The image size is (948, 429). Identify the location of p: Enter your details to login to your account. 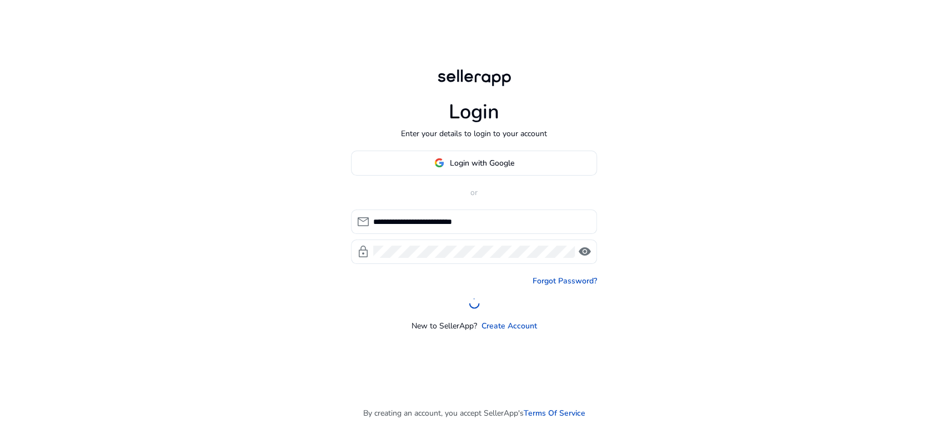
(473, 133).